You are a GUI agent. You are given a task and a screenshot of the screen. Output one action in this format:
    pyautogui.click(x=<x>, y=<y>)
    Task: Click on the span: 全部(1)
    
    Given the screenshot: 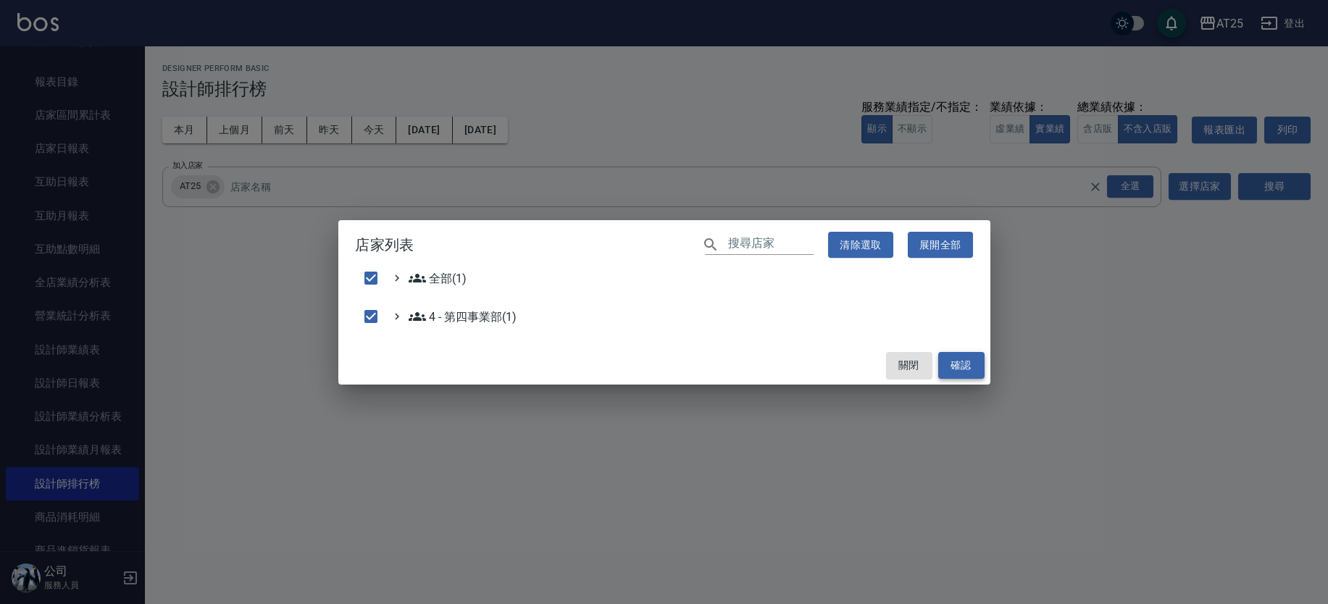 What is the action you would take?
    pyautogui.click(x=438, y=278)
    